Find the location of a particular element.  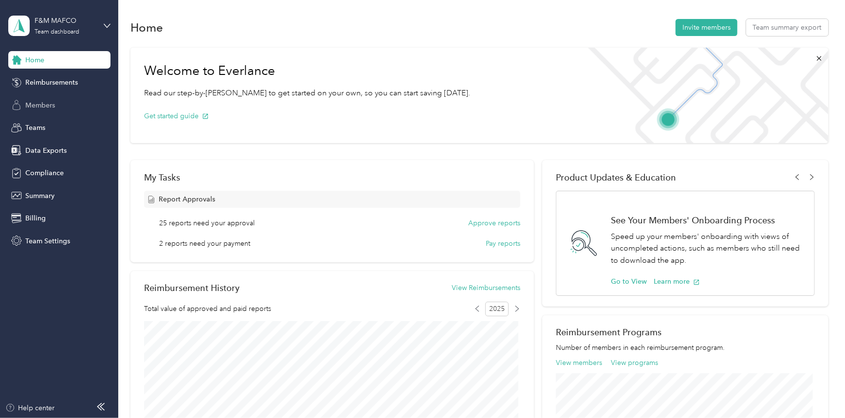

span: 2025 is located at coordinates (497, 309).